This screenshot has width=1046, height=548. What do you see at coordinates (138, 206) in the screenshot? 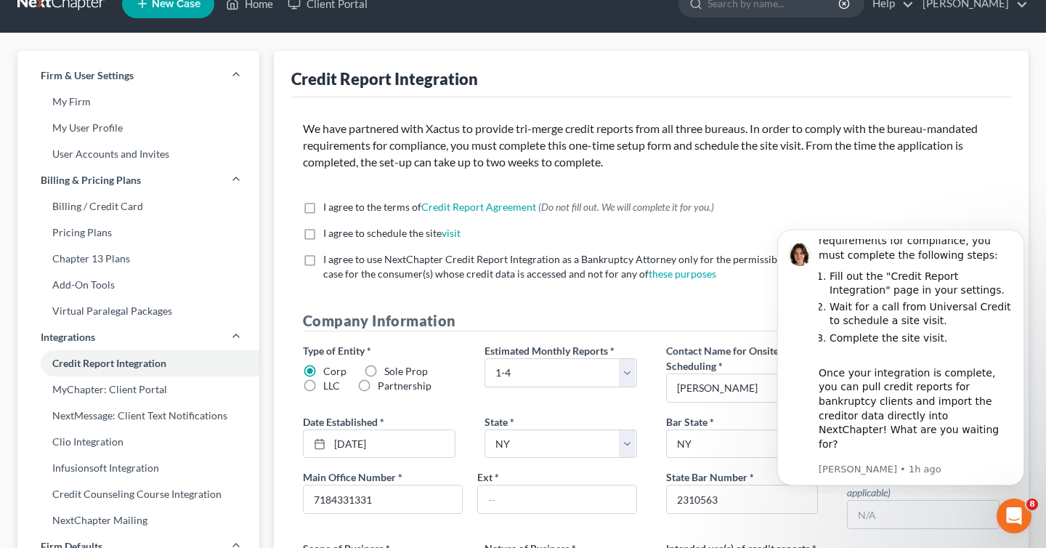
I see `a: Billing / Credit Card` at bounding box center [138, 206].